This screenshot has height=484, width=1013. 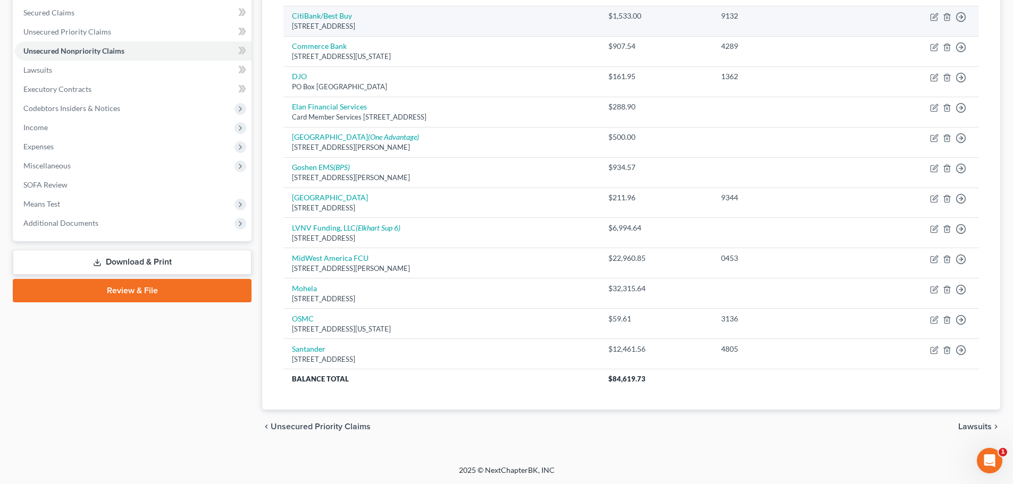 I want to click on i: chevron_right, so click(x=996, y=427).